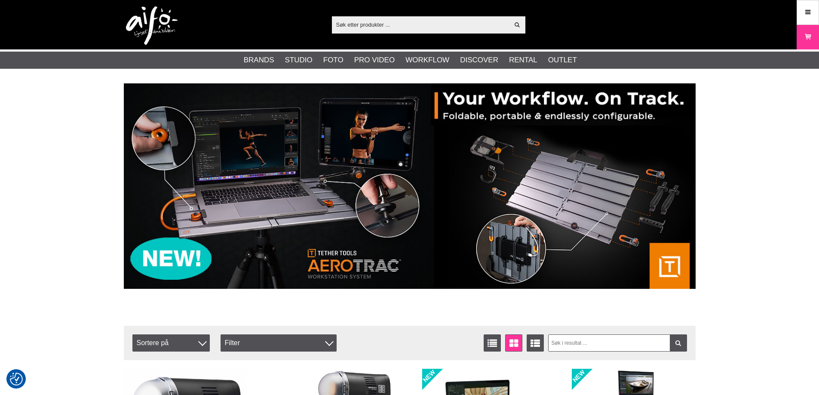  Describe the element at coordinates (259, 60) in the screenshot. I see `a: Brands` at that location.